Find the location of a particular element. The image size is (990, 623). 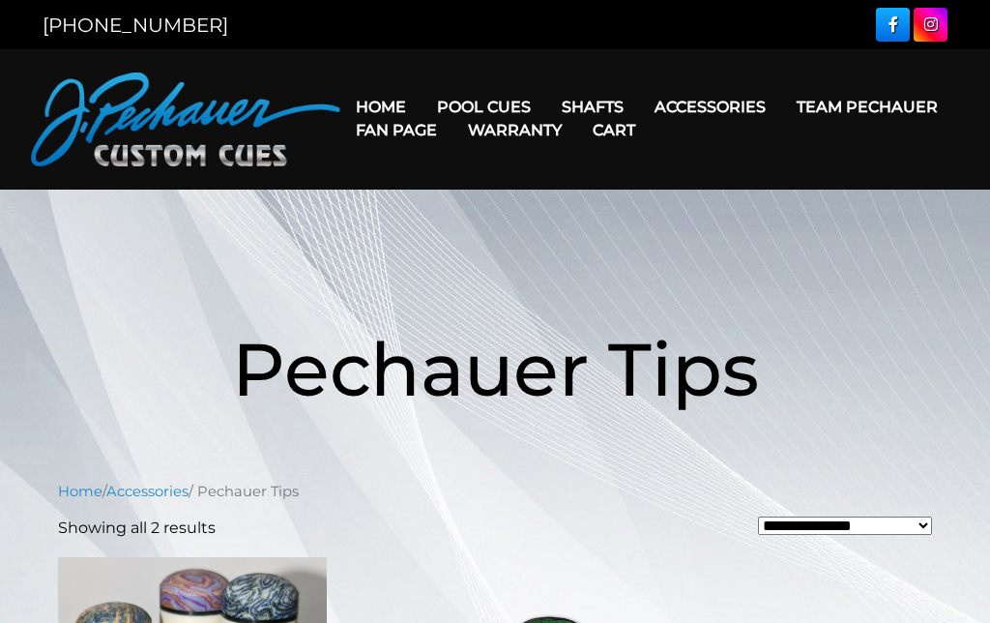

nav: Breadcrumb is located at coordinates (495, 491).